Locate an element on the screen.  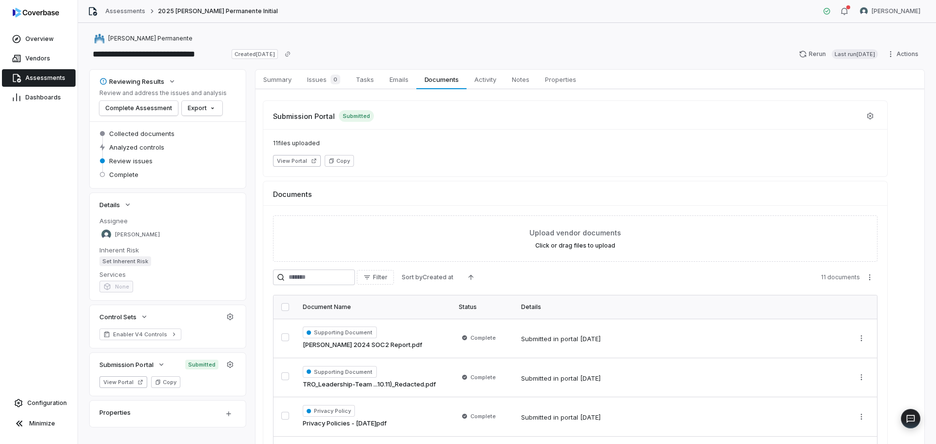
span: Summary is located at coordinates (277, 79).